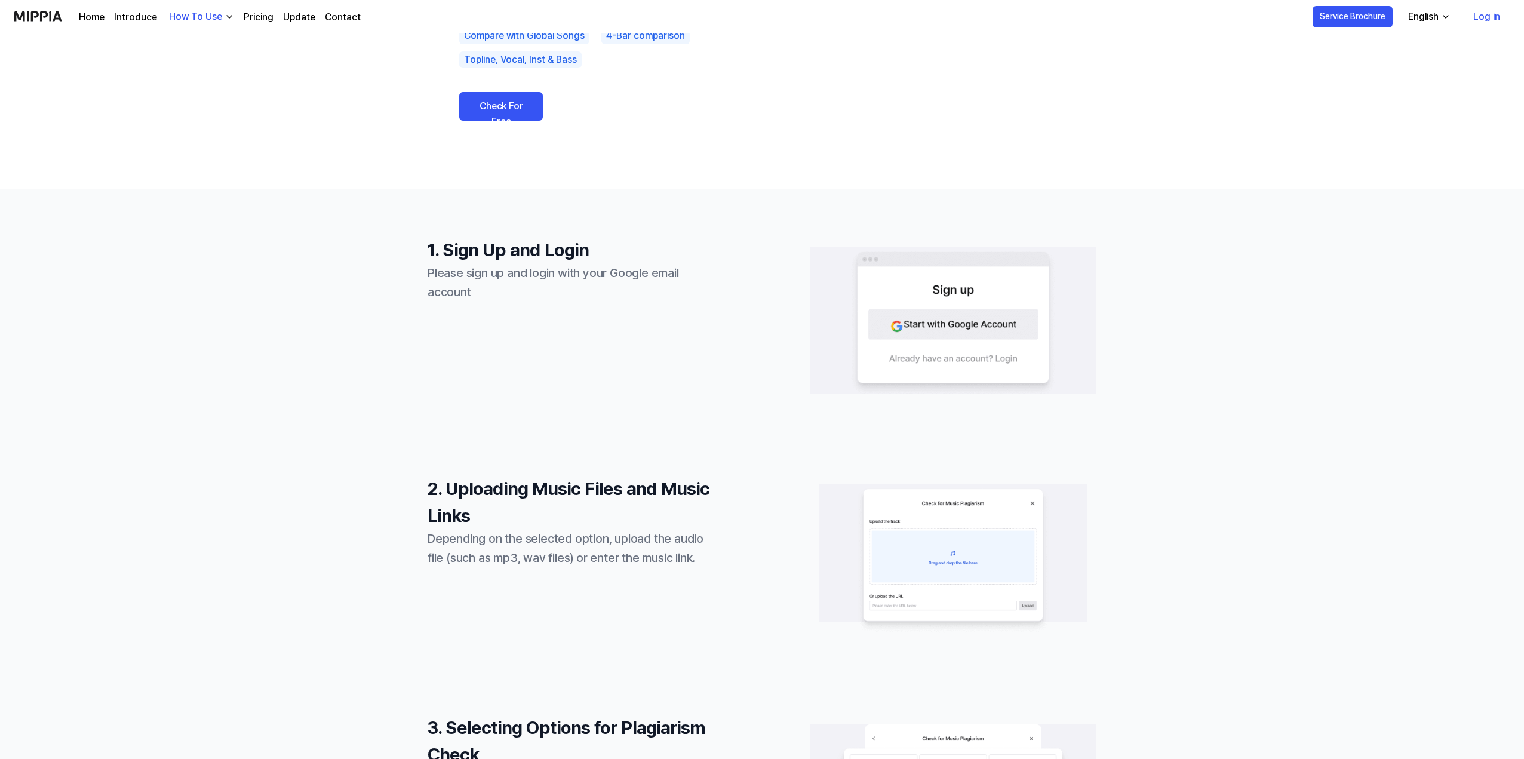 The height and width of the screenshot is (759, 1524). Describe the element at coordinates (1423, 17) in the screenshot. I see `div: English` at that location.